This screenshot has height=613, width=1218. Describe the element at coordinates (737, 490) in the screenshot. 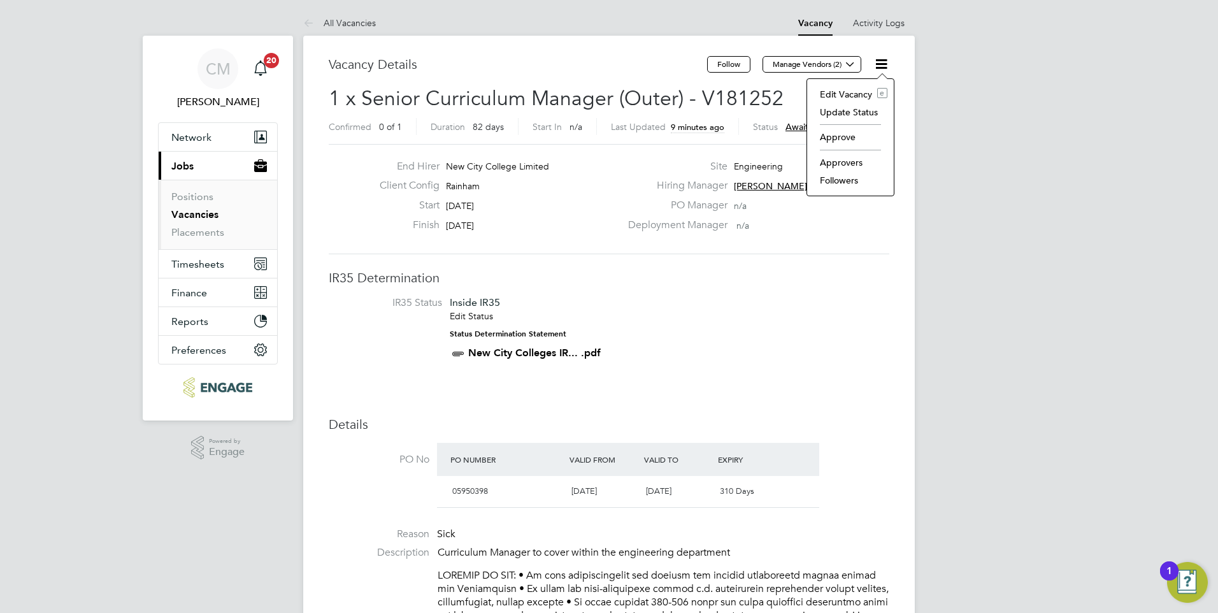

I see `span: 310 Days` at that location.